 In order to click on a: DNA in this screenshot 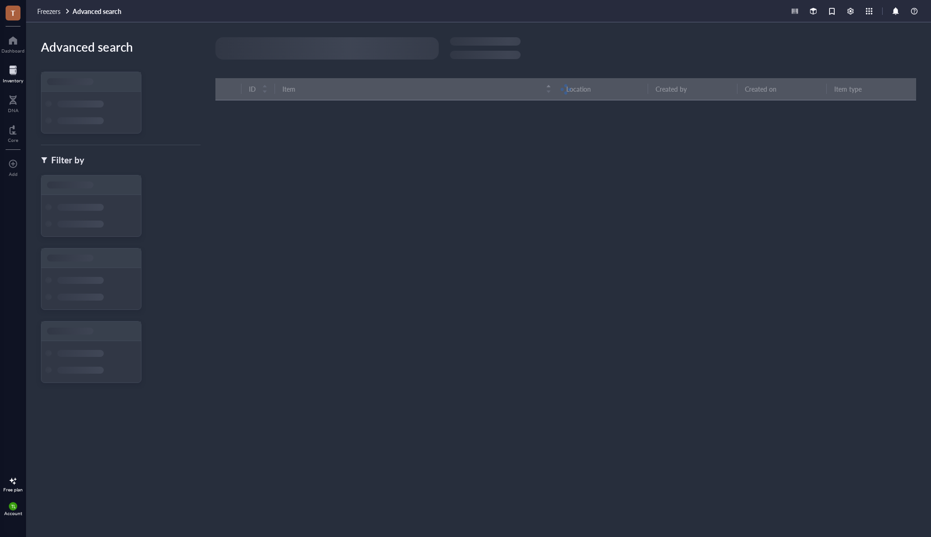, I will do `click(13, 103)`.